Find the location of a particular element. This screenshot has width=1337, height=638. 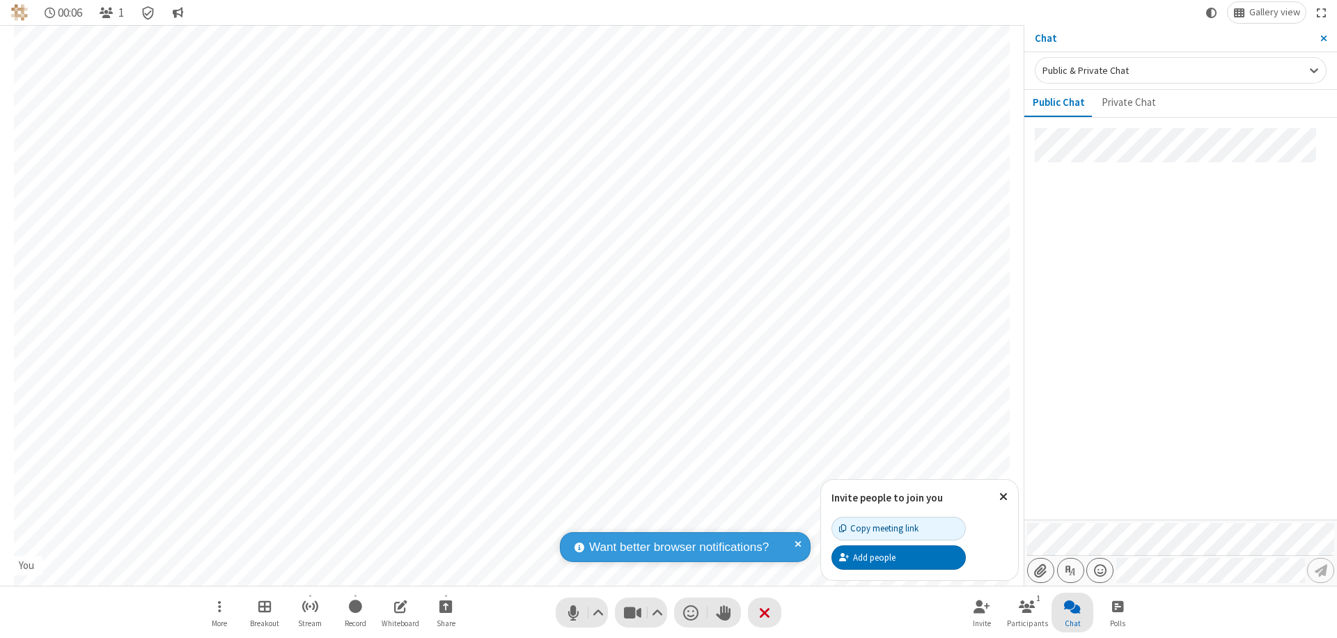

button: Start streaming is located at coordinates (310, 612).